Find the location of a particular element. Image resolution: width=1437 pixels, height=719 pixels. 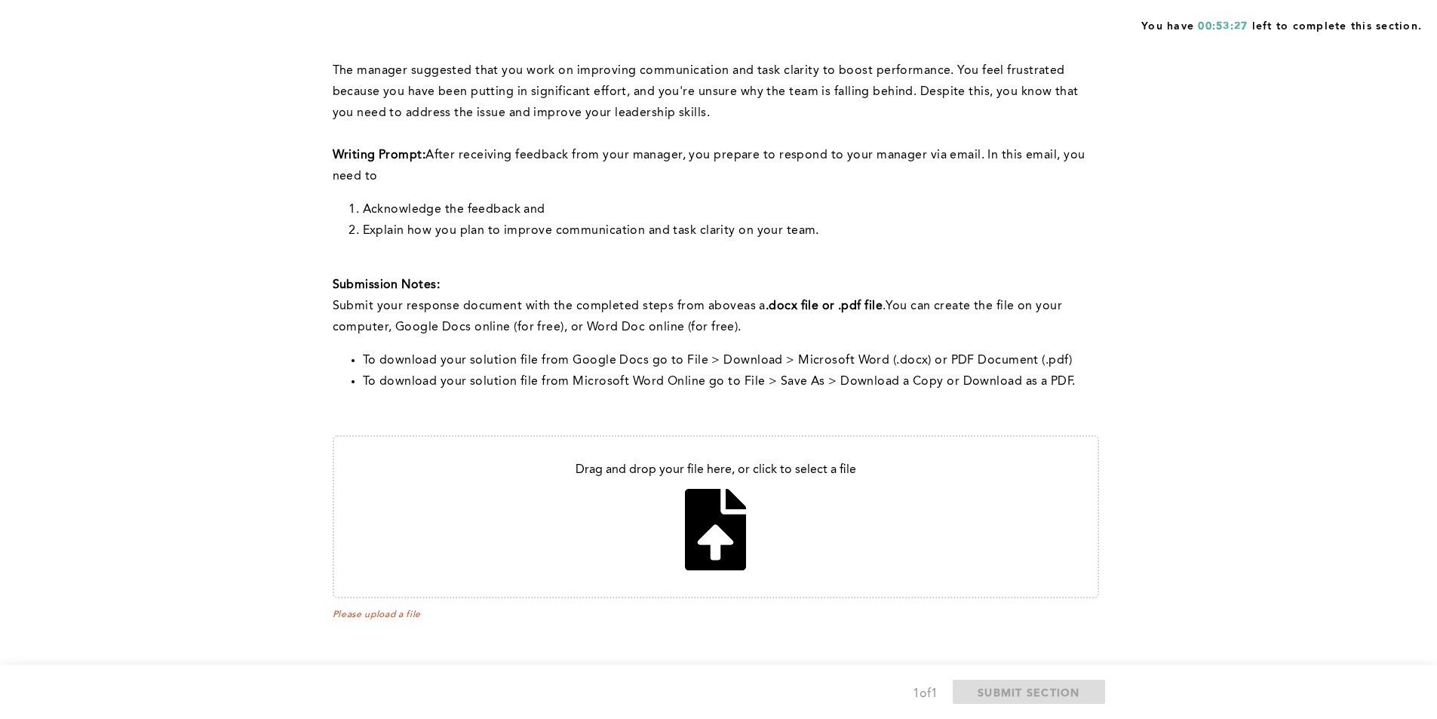

span: The manager suggested that you work on improving communication and task clarity to boost performa... is located at coordinates (708, 92).